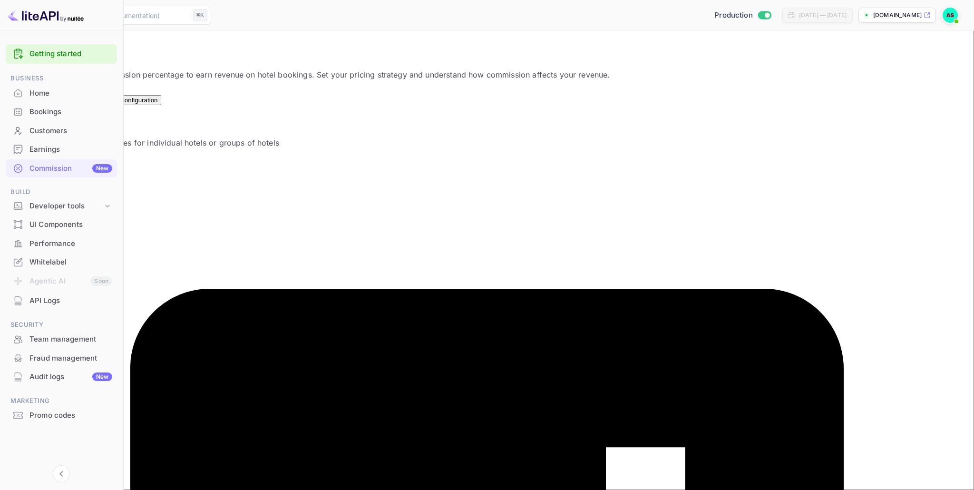 The height and width of the screenshot is (490, 974). I want to click on a: Performance, so click(61, 243).